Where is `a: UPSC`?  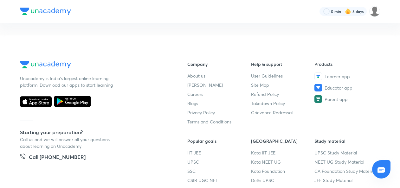 a: UPSC is located at coordinates (219, 162).